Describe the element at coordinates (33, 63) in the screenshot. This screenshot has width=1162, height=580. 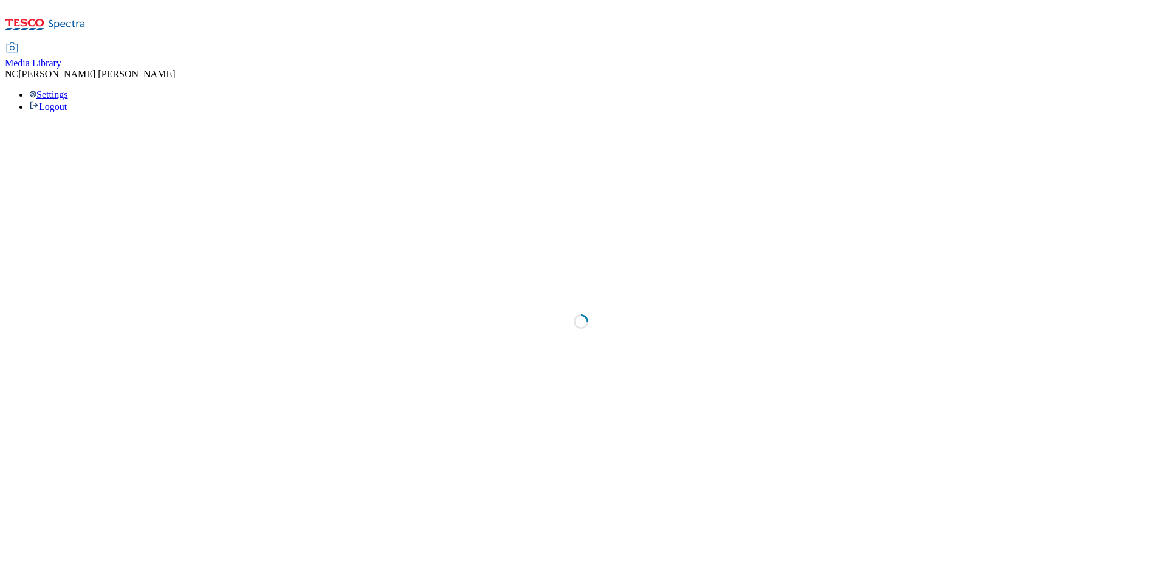
I see `span: Media Library` at that location.